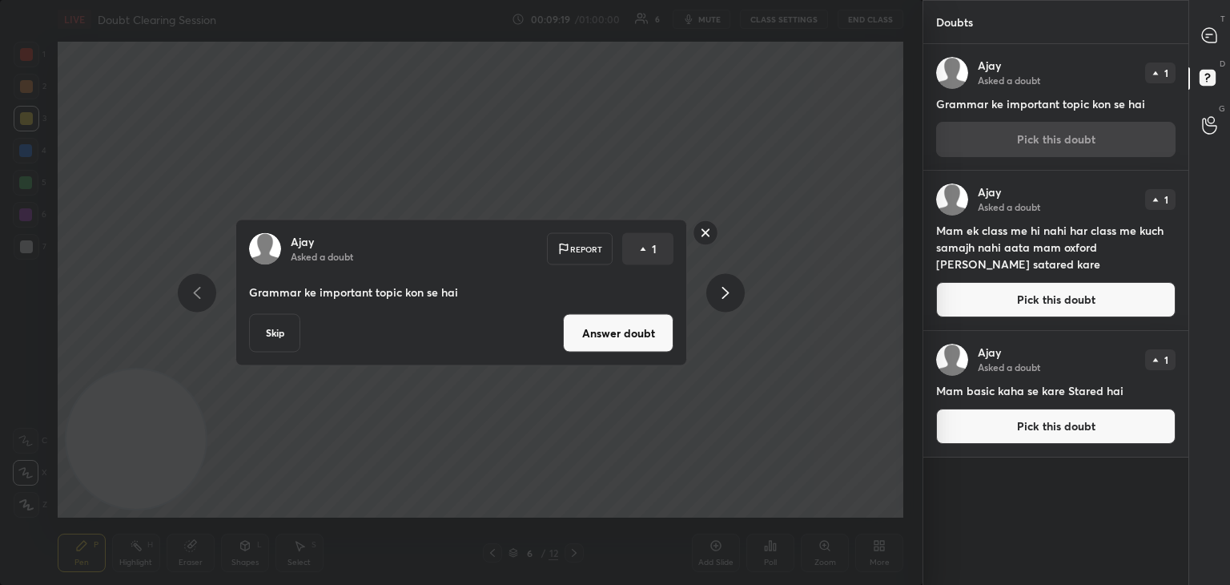 This screenshot has width=1230, height=585. I want to click on button: Skip, so click(275, 333).